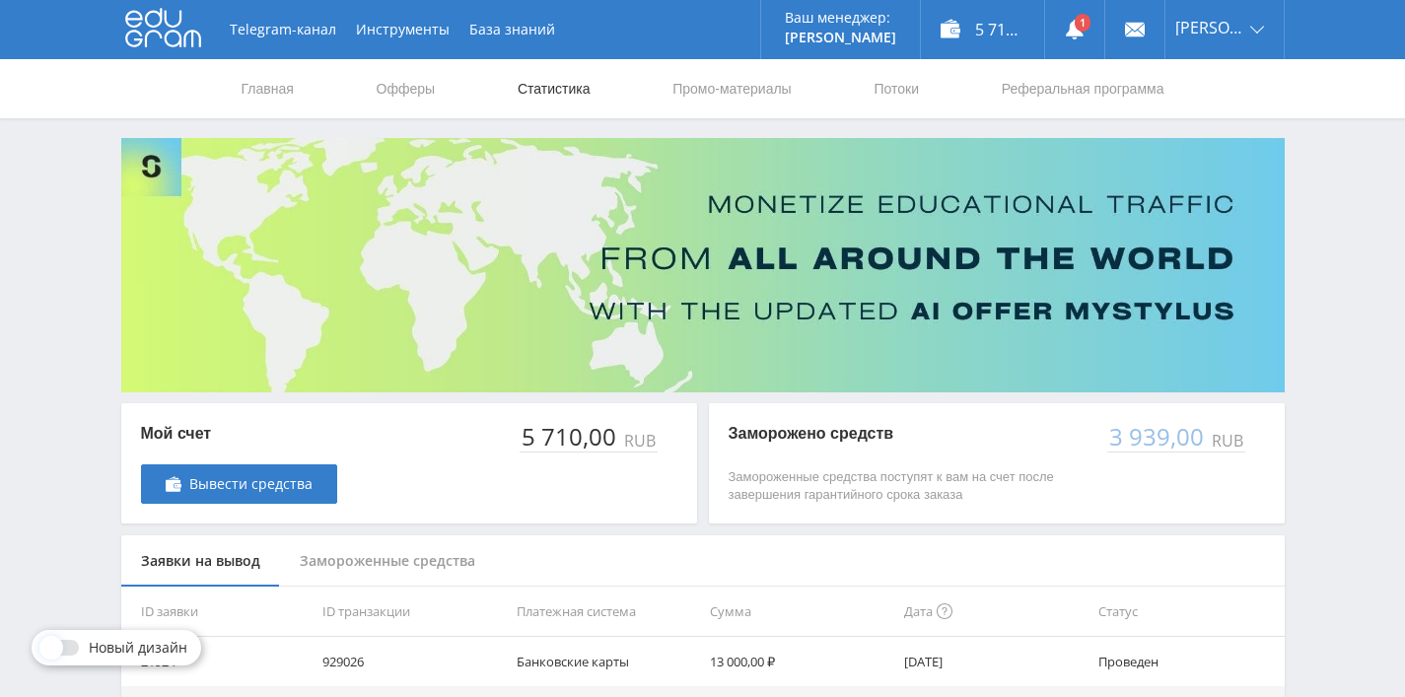  I want to click on img: Banner, so click(703, 265).